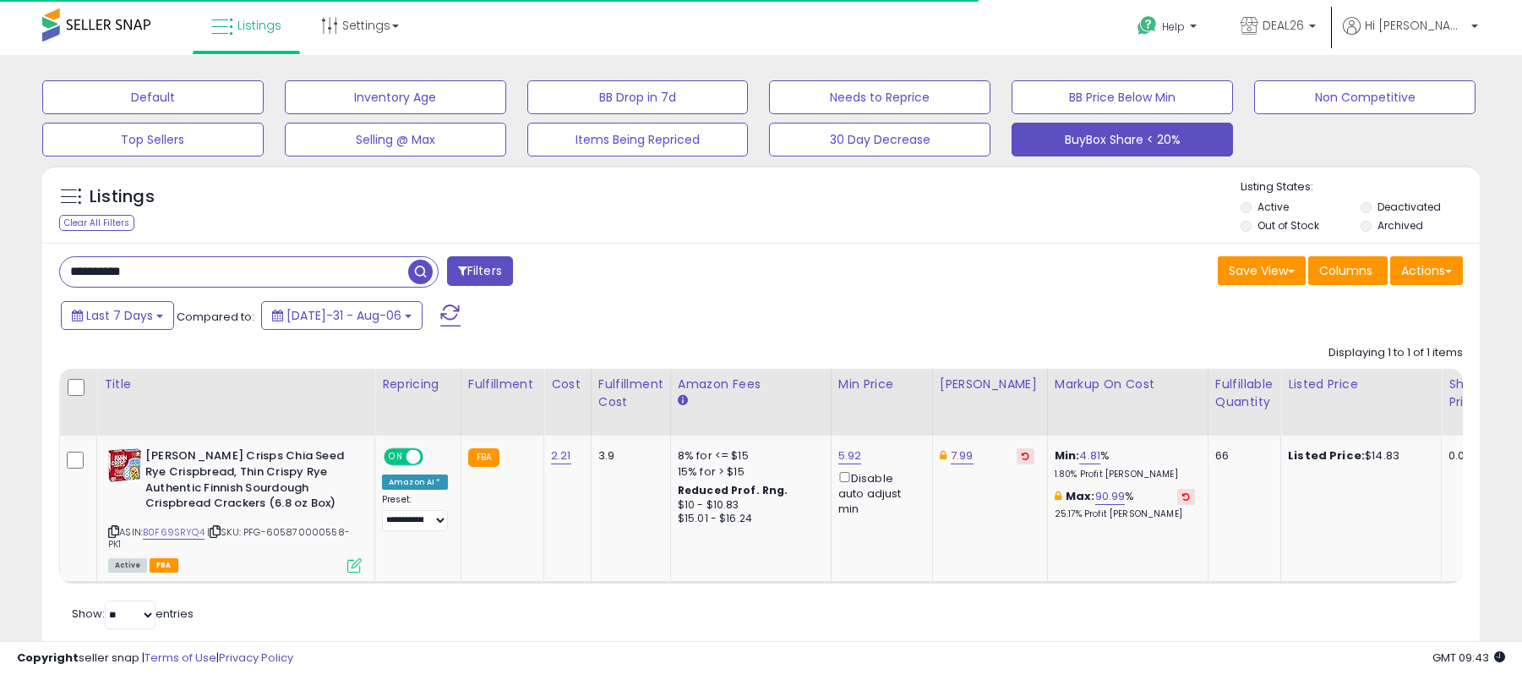 The height and width of the screenshot is (675, 1522). What do you see at coordinates (1469, 657) in the screenshot?
I see `span: 2025-08-14 09:43 GMT` at bounding box center [1469, 657].